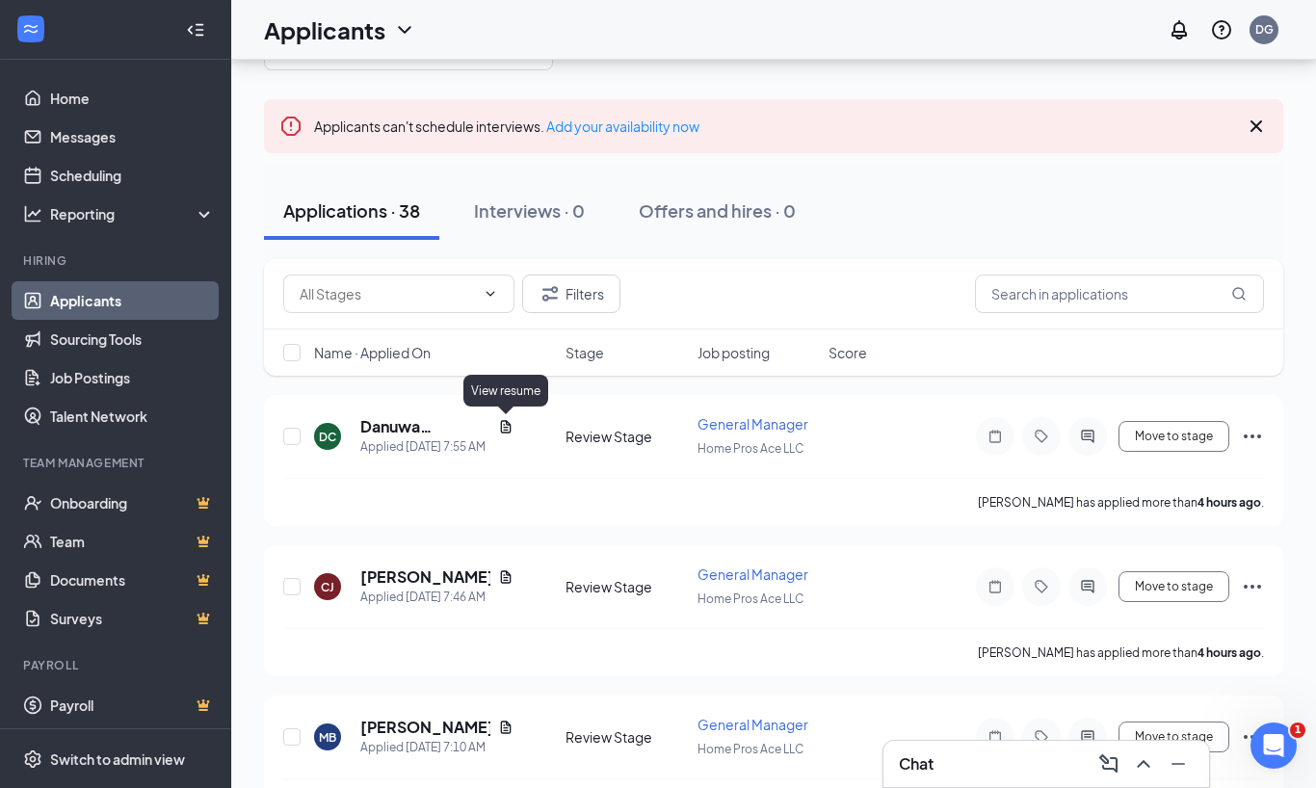 The height and width of the screenshot is (788, 1316). I want to click on a: Add your availability now, so click(622, 126).